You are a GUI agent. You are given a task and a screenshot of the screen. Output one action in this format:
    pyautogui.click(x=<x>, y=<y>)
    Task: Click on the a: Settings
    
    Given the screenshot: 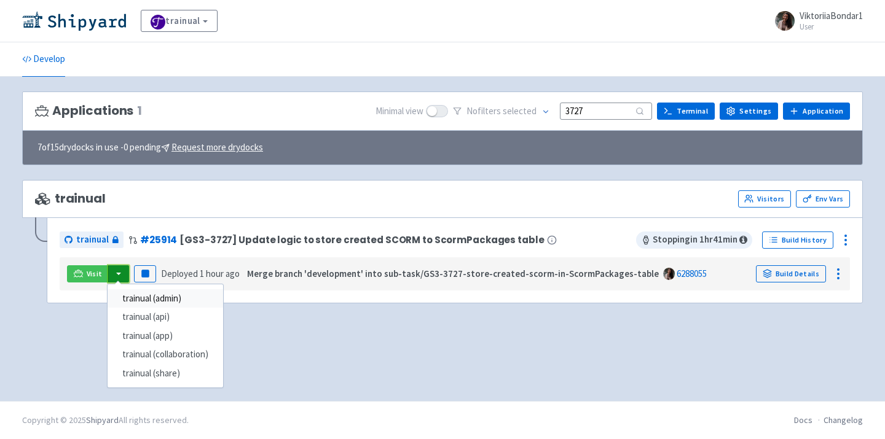 What is the action you would take?
    pyautogui.click(x=748, y=111)
    